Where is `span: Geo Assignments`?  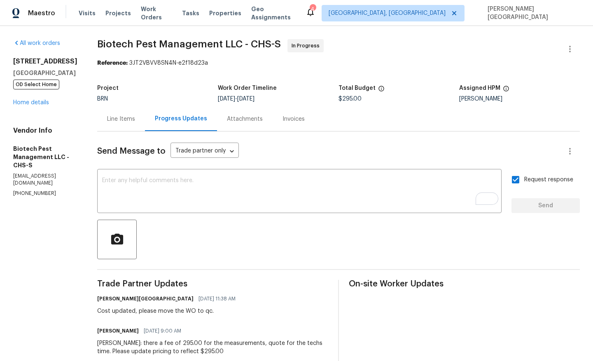
span: Geo Assignments is located at coordinates (273, 13).